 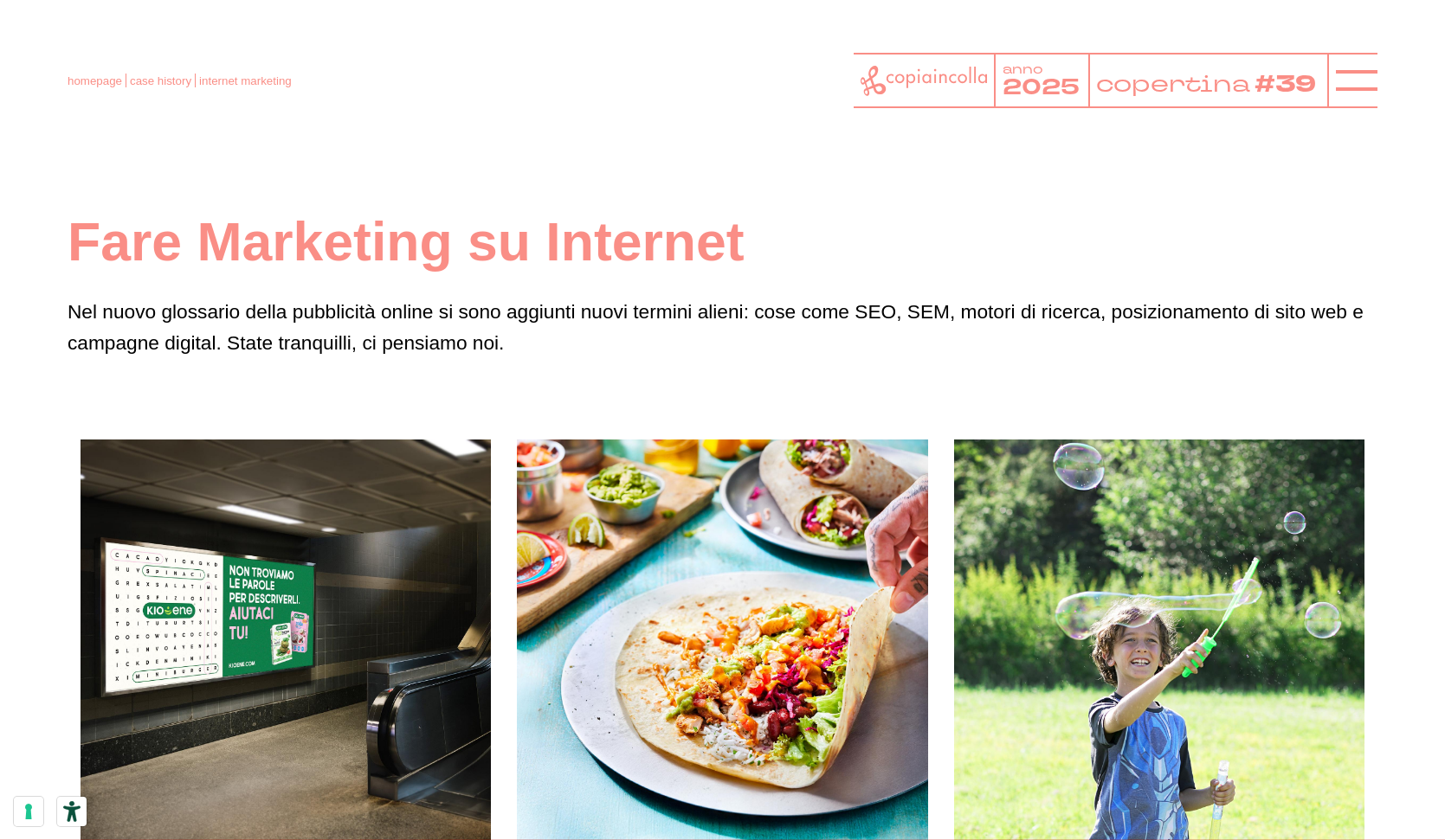 What do you see at coordinates (722, 327) in the screenshot?
I see `p: Nel nuovo glossario della pubblicità online si sono aggiunti nuovi termini alieni: cose come SEO,...` at bounding box center [722, 327].